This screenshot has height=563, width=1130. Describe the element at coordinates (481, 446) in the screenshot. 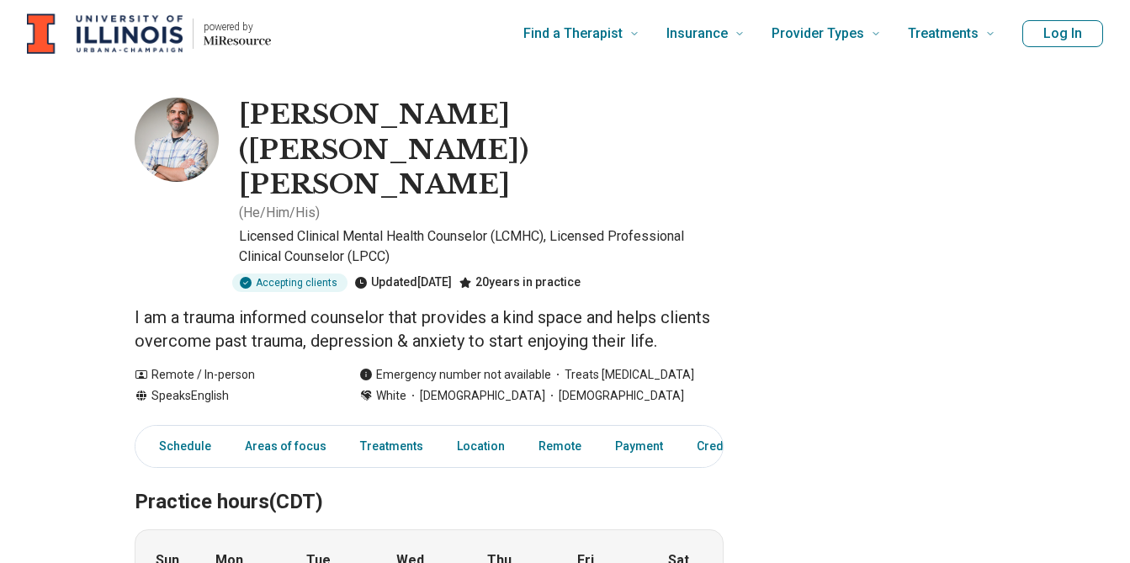

I see `a: Location` at that location.